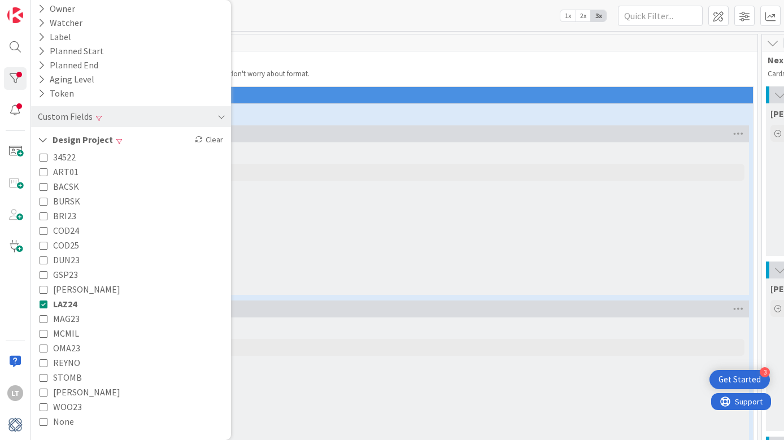 The height and width of the screenshot is (440, 784). What do you see at coordinates (209, 139) in the screenshot?
I see `div: Clear` at bounding box center [209, 139].